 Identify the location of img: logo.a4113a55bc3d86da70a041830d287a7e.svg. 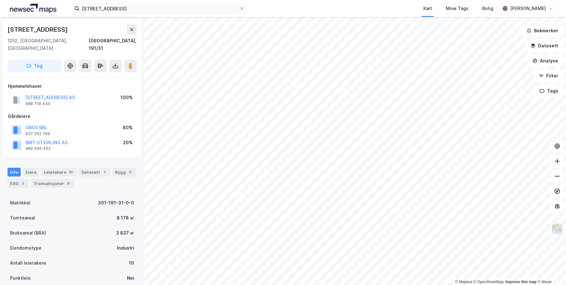
(33, 8).